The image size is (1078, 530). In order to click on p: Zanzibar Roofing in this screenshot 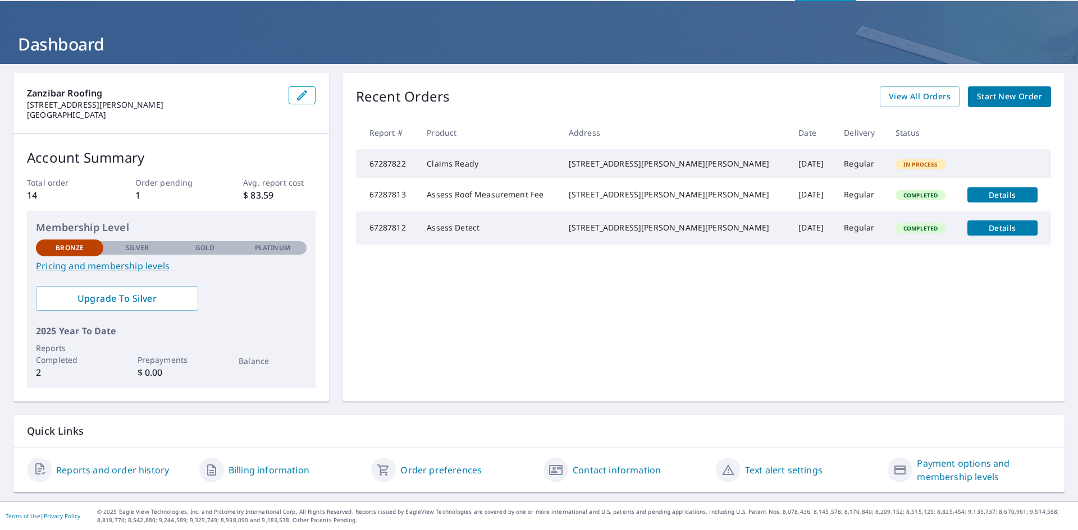, I will do `click(153, 93)`.